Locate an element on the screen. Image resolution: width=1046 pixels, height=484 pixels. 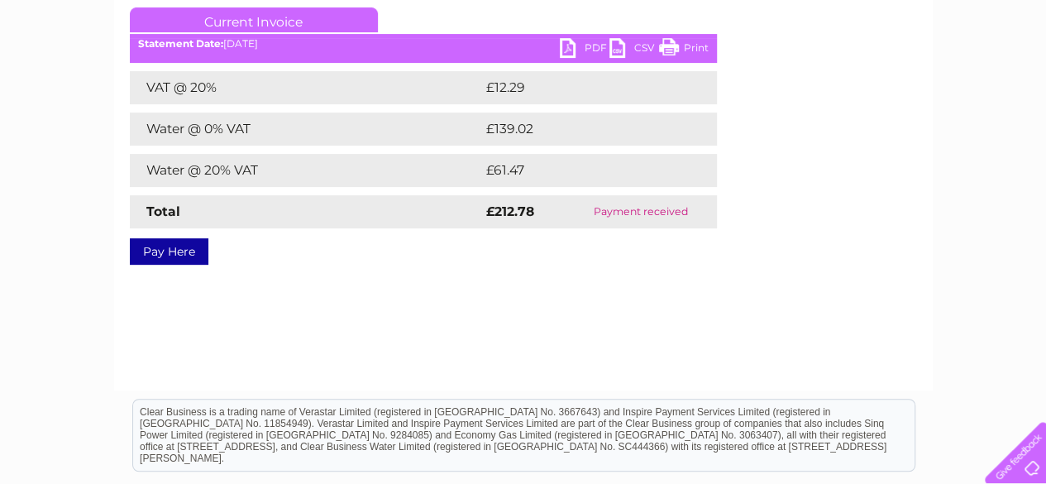
td: £61.47 is located at coordinates (582, 170).